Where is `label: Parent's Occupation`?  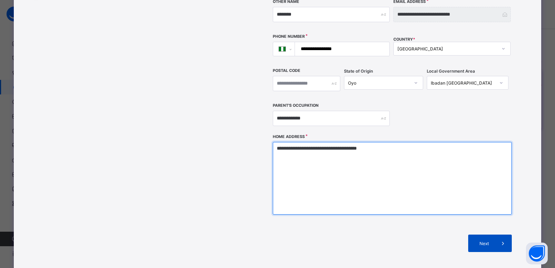
label: Parent's Occupation is located at coordinates (296, 105).